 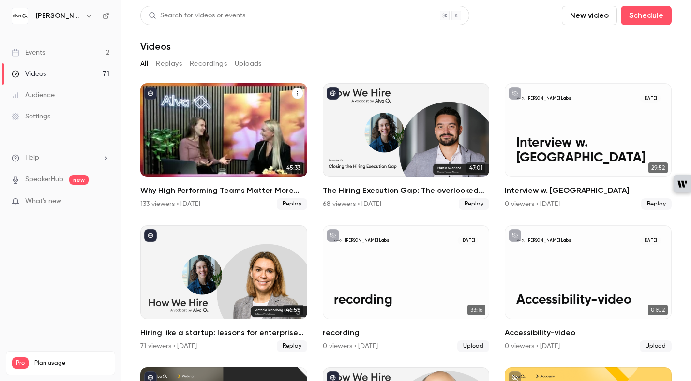 What do you see at coordinates (144, 64) in the screenshot?
I see `button: All` at bounding box center [144, 64].